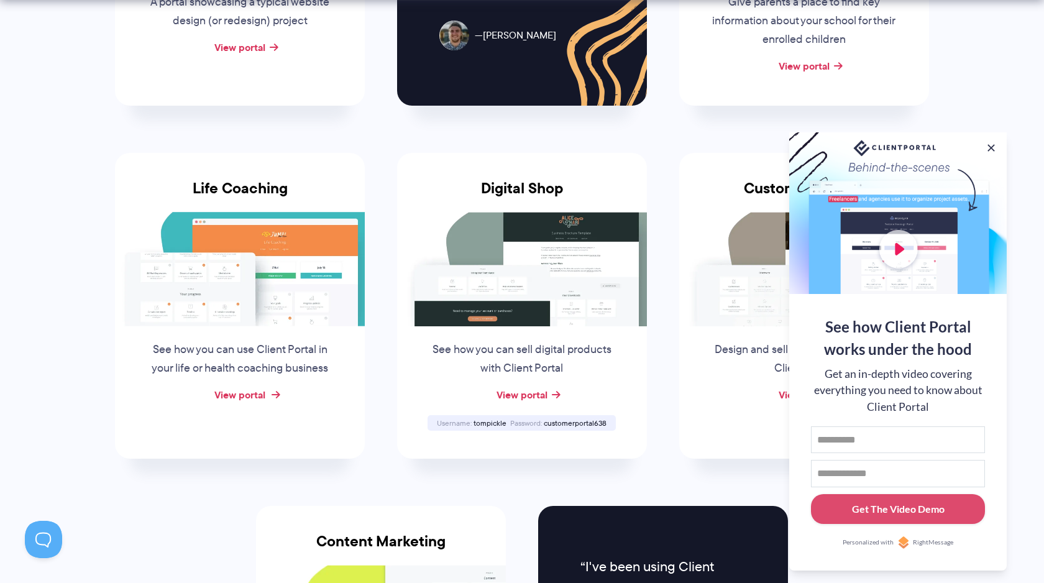  I want to click on div: Get The Video Demo, so click(898, 509).